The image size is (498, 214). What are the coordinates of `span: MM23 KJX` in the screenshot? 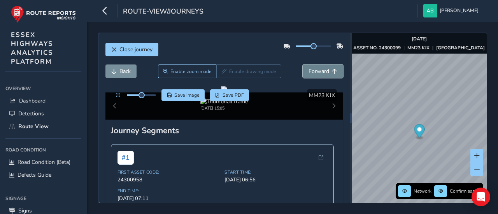 It's located at (322, 95).